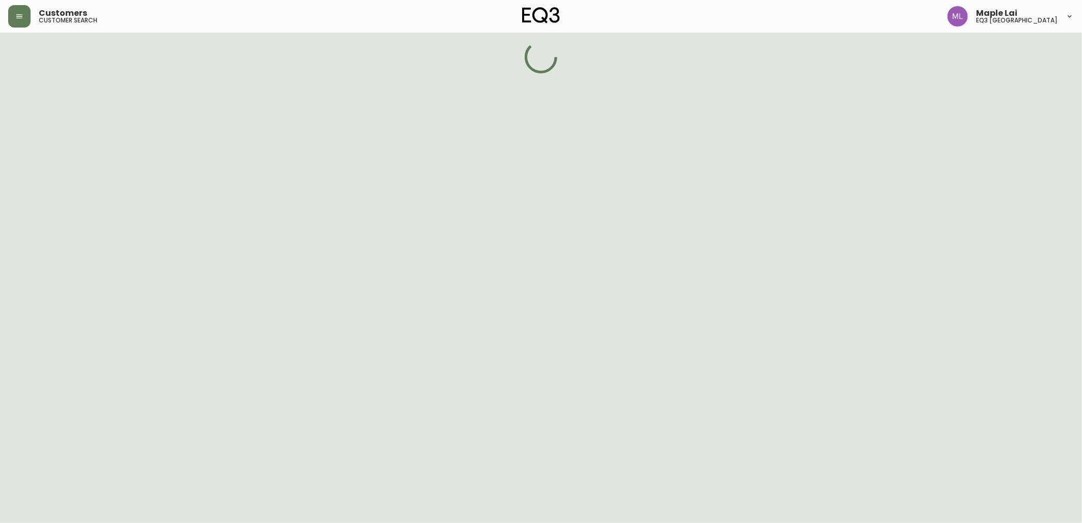 The image size is (1082, 523). Describe the element at coordinates (958, 16) in the screenshot. I see `img: 61e28cffcf8cc9f4e300d877dd684943` at that location.